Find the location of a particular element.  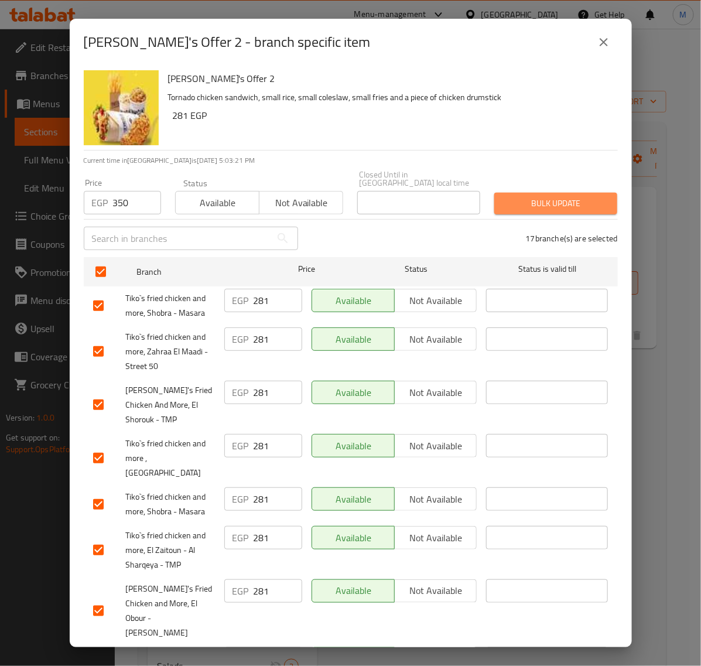

span: Bulk update is located at coordinates (556, 203).